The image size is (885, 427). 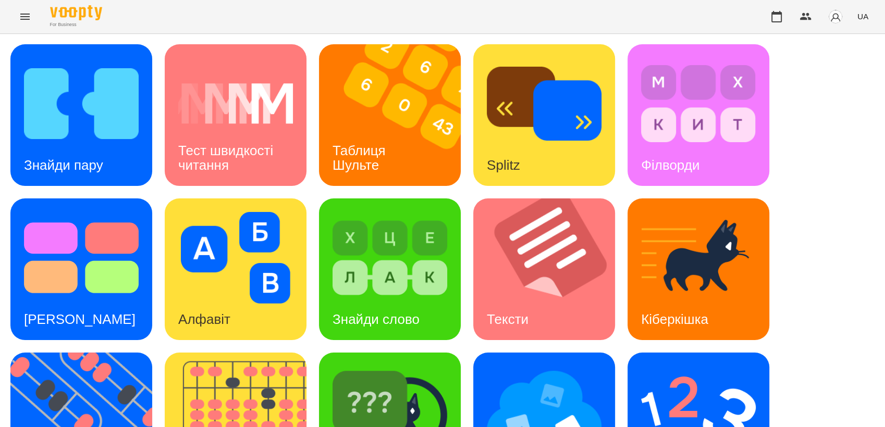 What do you see at coordinates (699, 104) in the screenshot?
I see `img: Філворди` at bounding box center [699, 104].